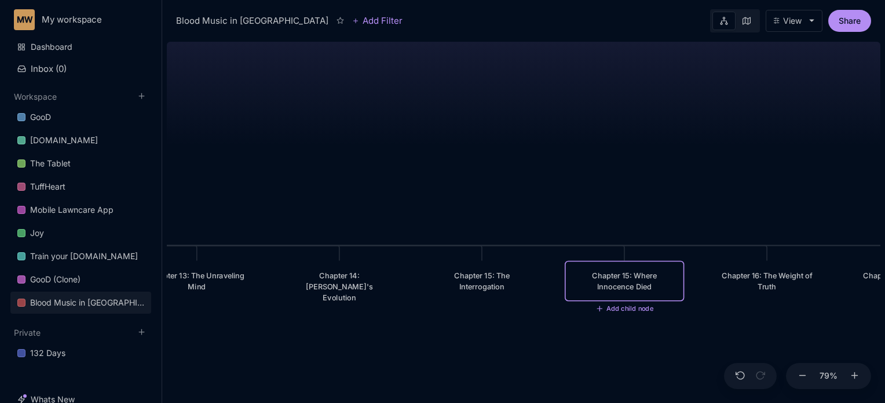  I want to click on a: Joy, so click(81, 233).